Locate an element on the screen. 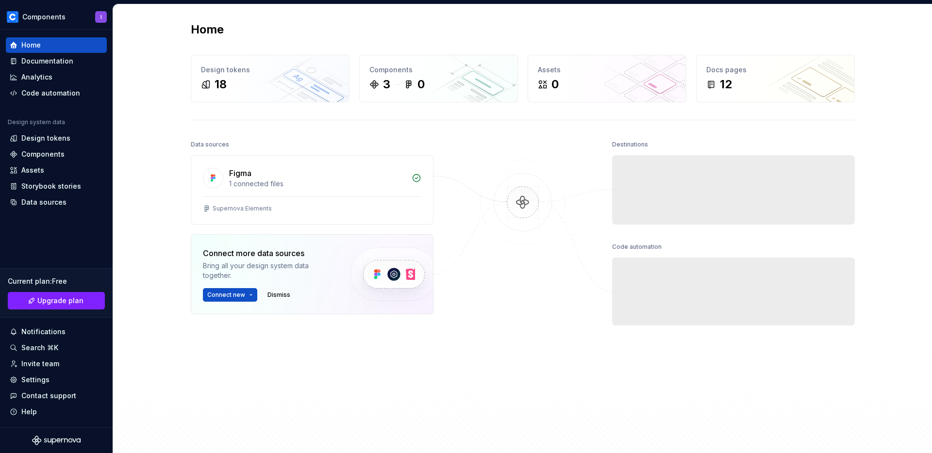  a: Assets0 is located at coordinates (606, 79).